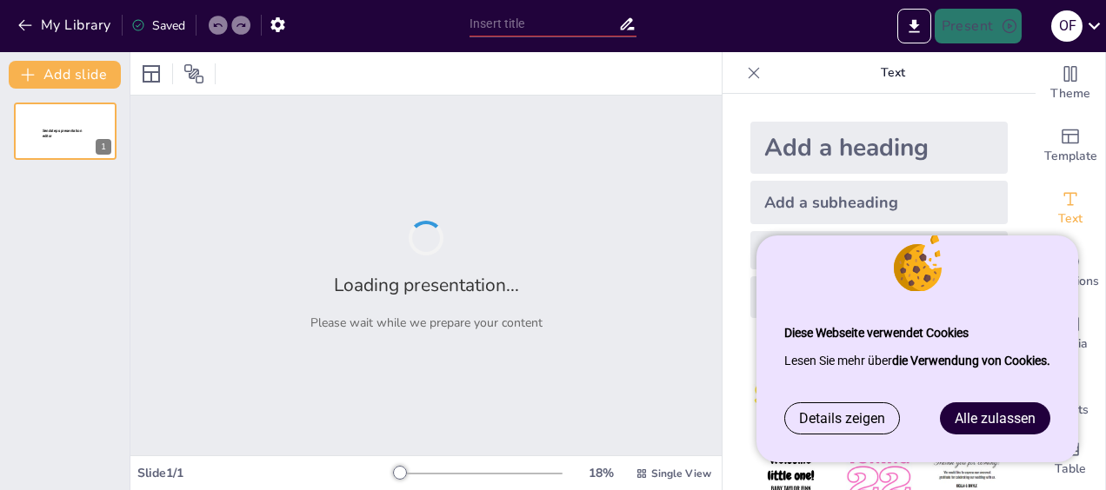  Describe the element at coordinates (841, 418) in the screenshot. I see `a: Details zeigen` at that location.